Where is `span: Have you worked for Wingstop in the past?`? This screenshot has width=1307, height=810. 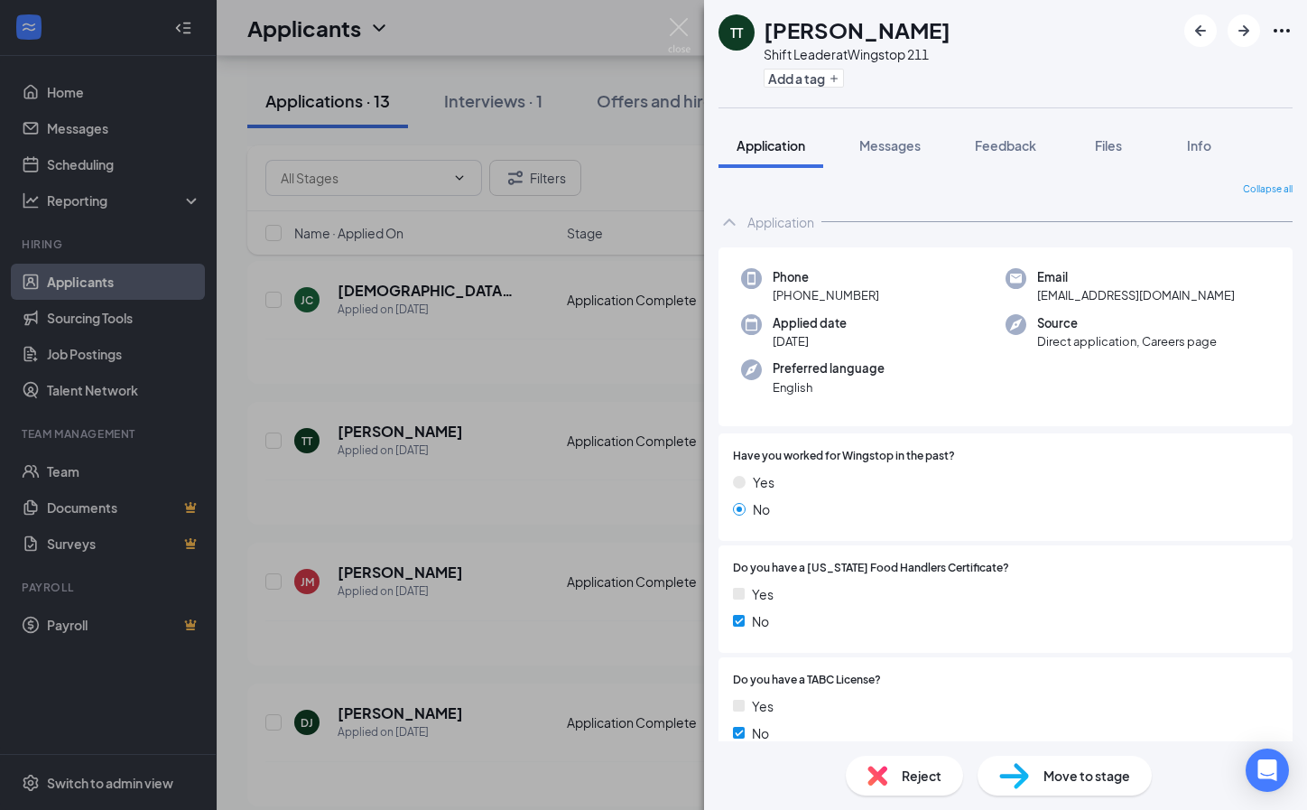 span: Have you worked for Wingstop in the past? is located at coordinates (844, 456).